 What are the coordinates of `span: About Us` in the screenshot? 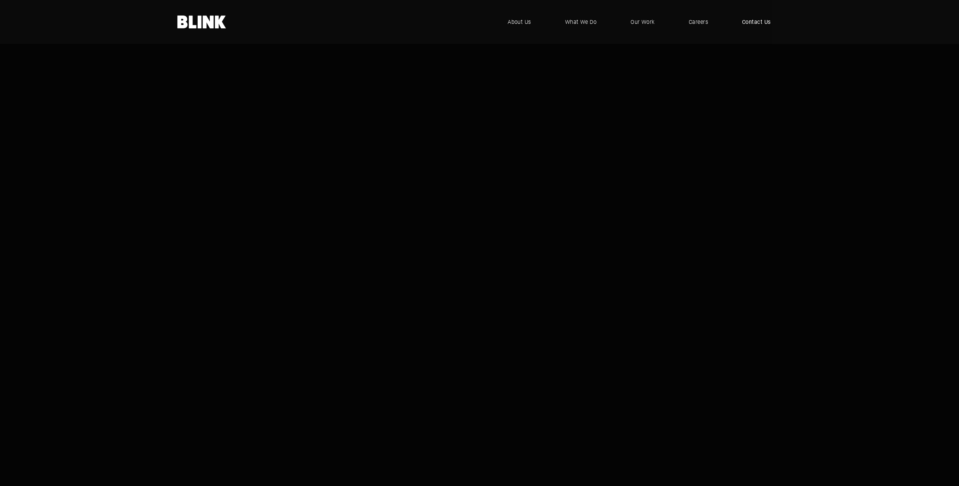 It's located at (520, 22).